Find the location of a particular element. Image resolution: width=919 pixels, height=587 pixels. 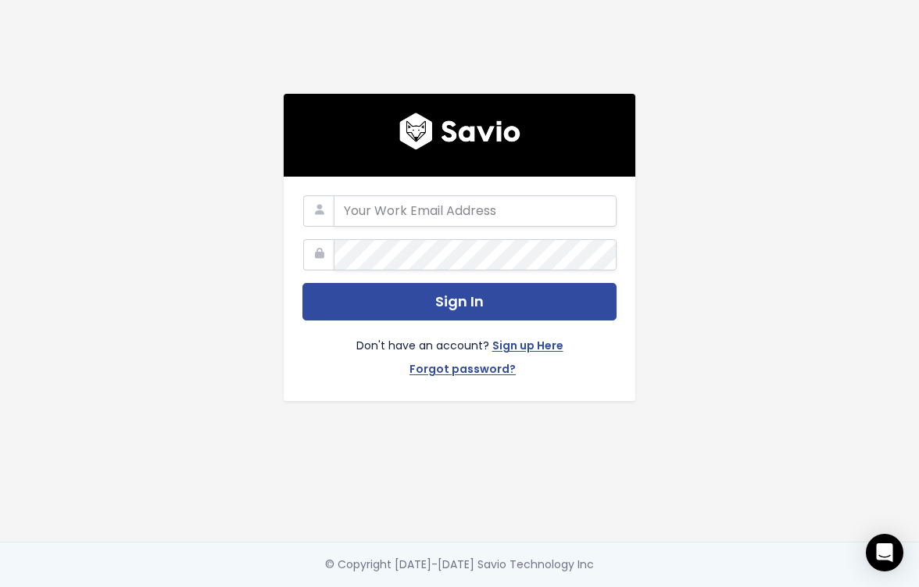

div: Open Intercom Messenger is located at coordinates (885, 553).